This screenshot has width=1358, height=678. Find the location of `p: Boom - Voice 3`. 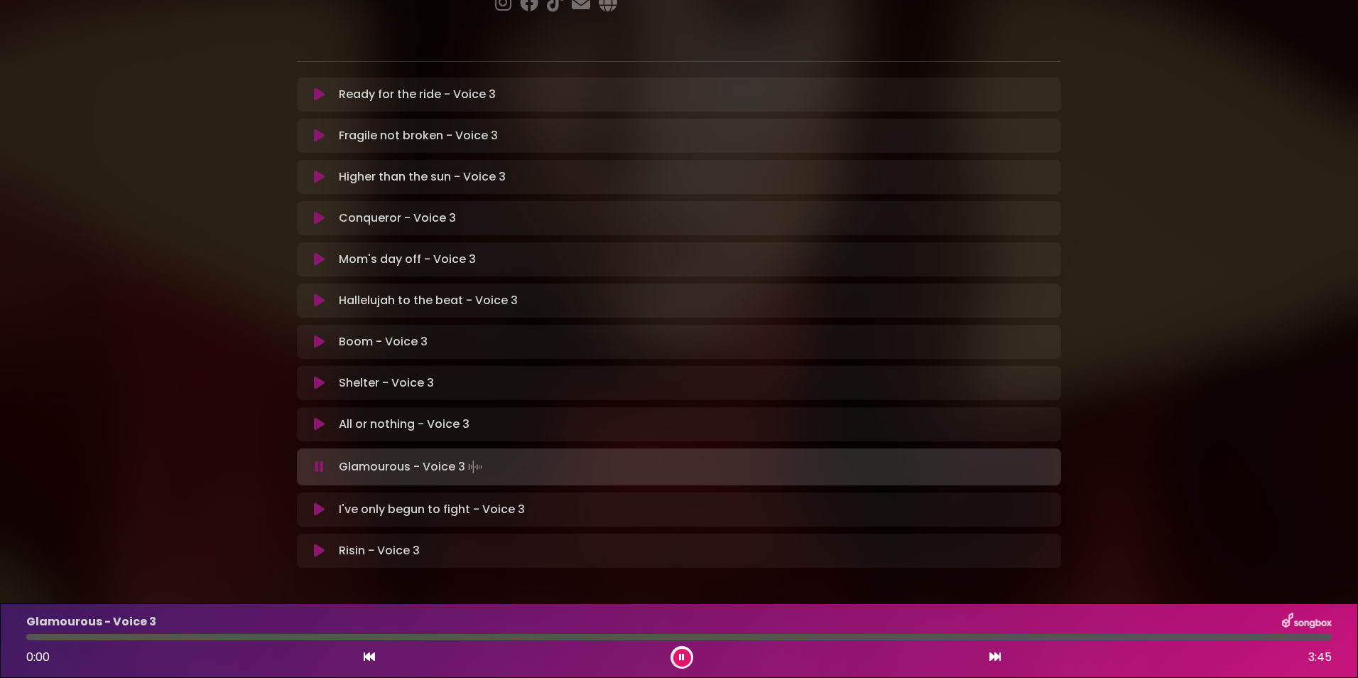

p: Boom - Voice 3 is located at coordinates (383, 342).